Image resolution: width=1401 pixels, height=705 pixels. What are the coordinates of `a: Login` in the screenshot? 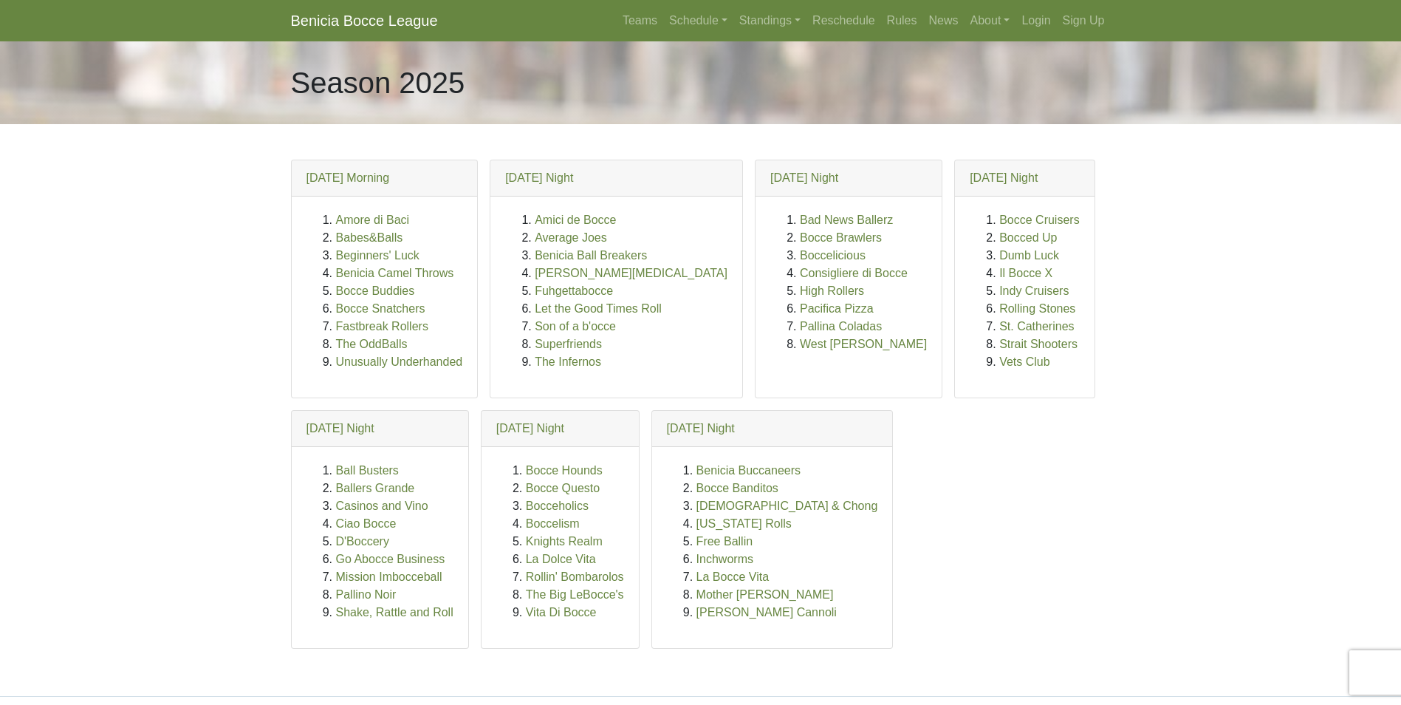 It's located at (1036, 21).